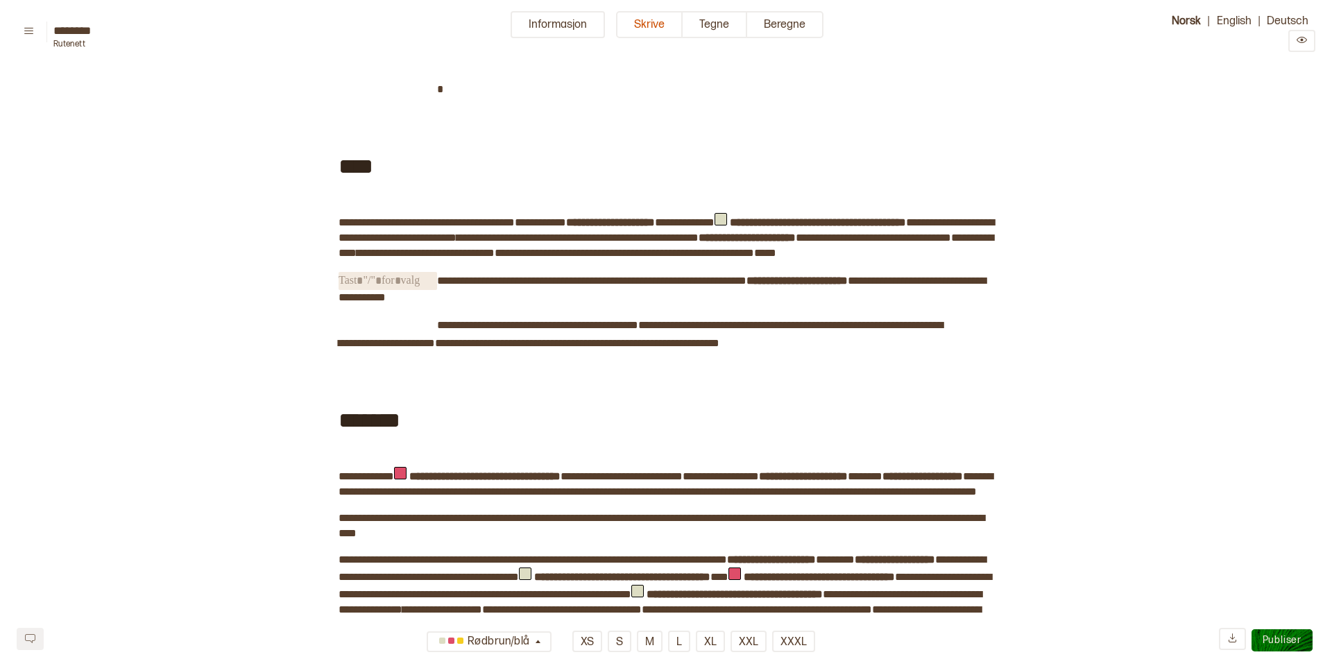  I want to click on button: English, so click(1234, 20).